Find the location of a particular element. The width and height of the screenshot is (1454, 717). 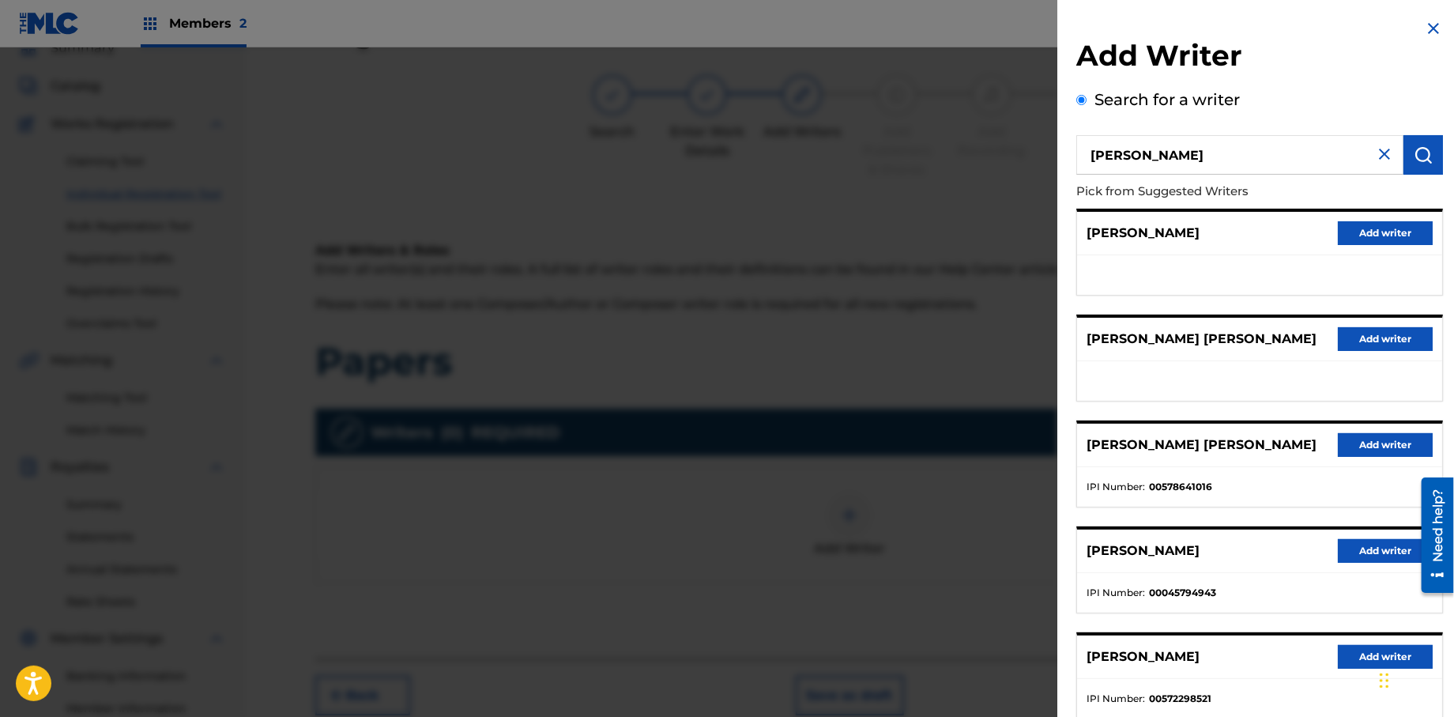

input: Search writer's name or IPI Number is located at coordinates (1240, 155).